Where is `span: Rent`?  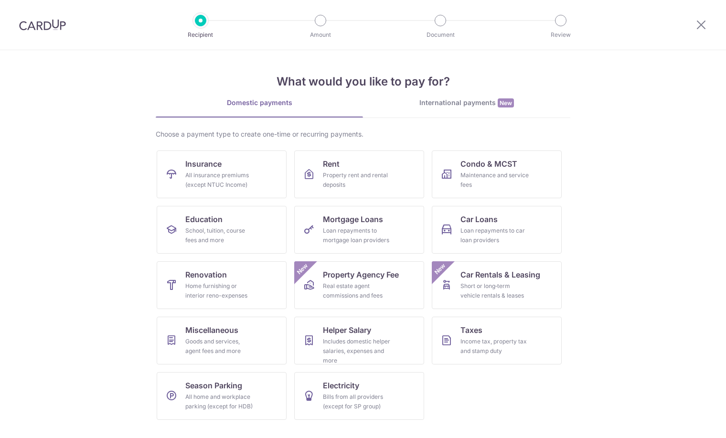 span: Rent is located at coordinates (331, 164).